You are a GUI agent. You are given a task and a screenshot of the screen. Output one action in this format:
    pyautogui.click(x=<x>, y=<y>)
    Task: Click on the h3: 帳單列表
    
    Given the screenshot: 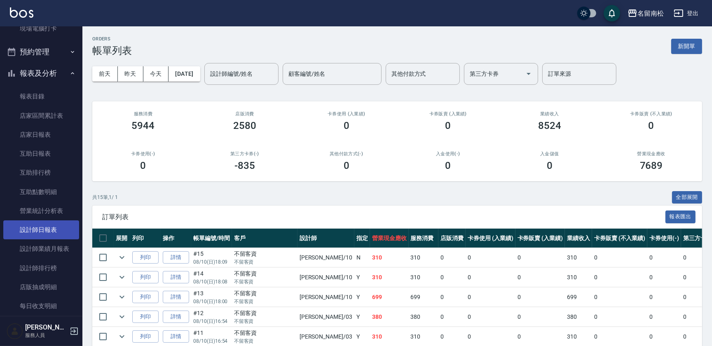 What is the action you would take?
    pyautogui.click(x=112, y=51)
    